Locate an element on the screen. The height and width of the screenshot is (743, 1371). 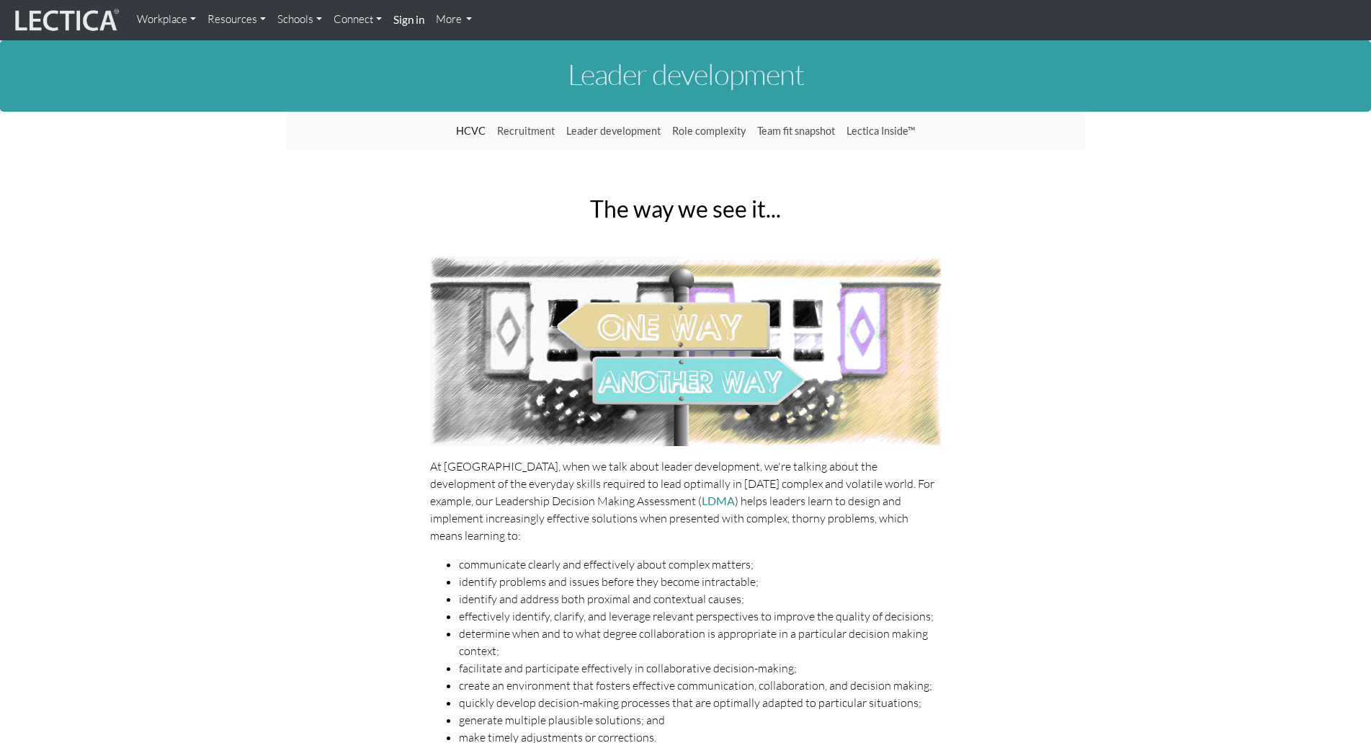
h2: The way we see it... is located at coordinates (686, 208).